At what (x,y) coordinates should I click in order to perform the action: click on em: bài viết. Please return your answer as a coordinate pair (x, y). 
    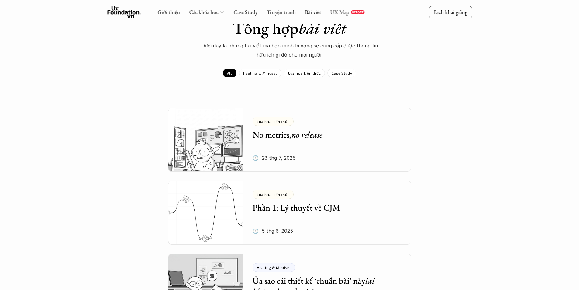
    Looking at the image, I should click on (322, 28).